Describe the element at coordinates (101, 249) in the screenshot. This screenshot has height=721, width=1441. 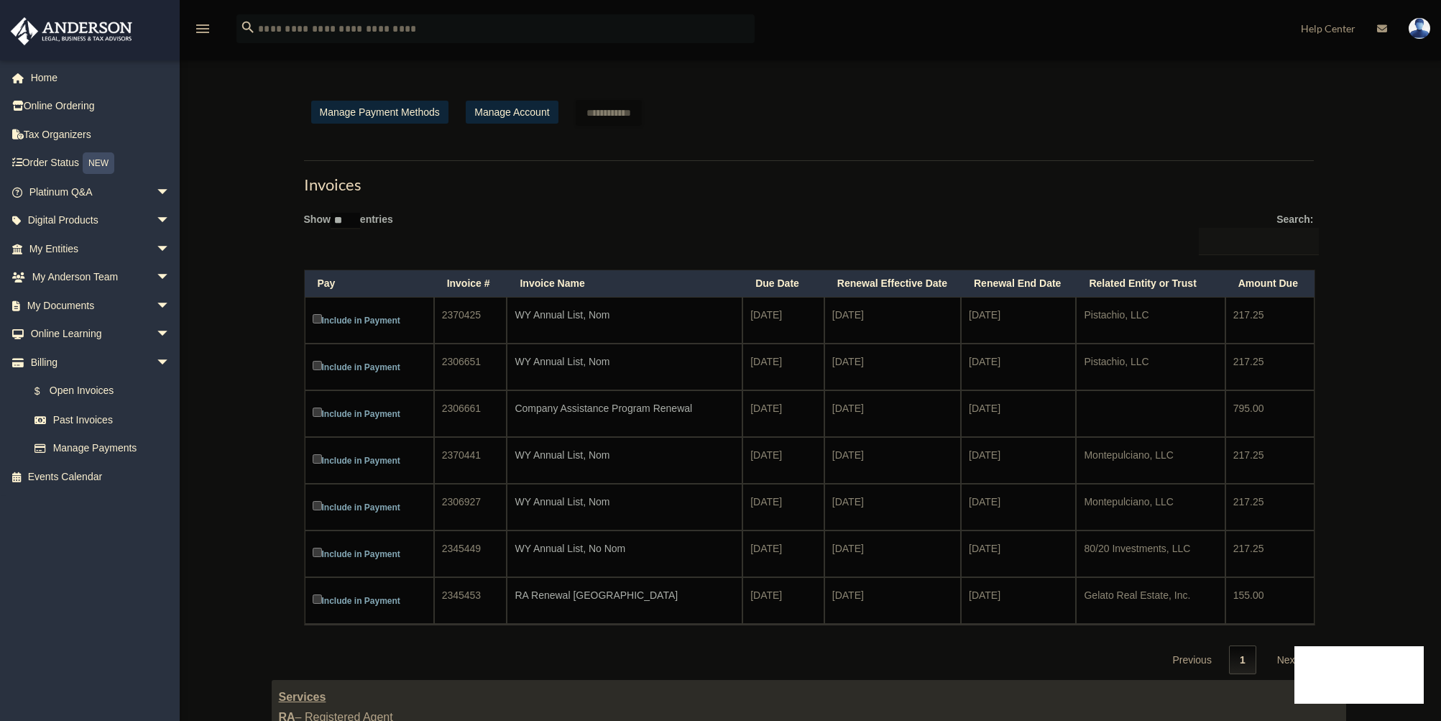
I see `a: My Entitiesarrow_drop_down` at that location.